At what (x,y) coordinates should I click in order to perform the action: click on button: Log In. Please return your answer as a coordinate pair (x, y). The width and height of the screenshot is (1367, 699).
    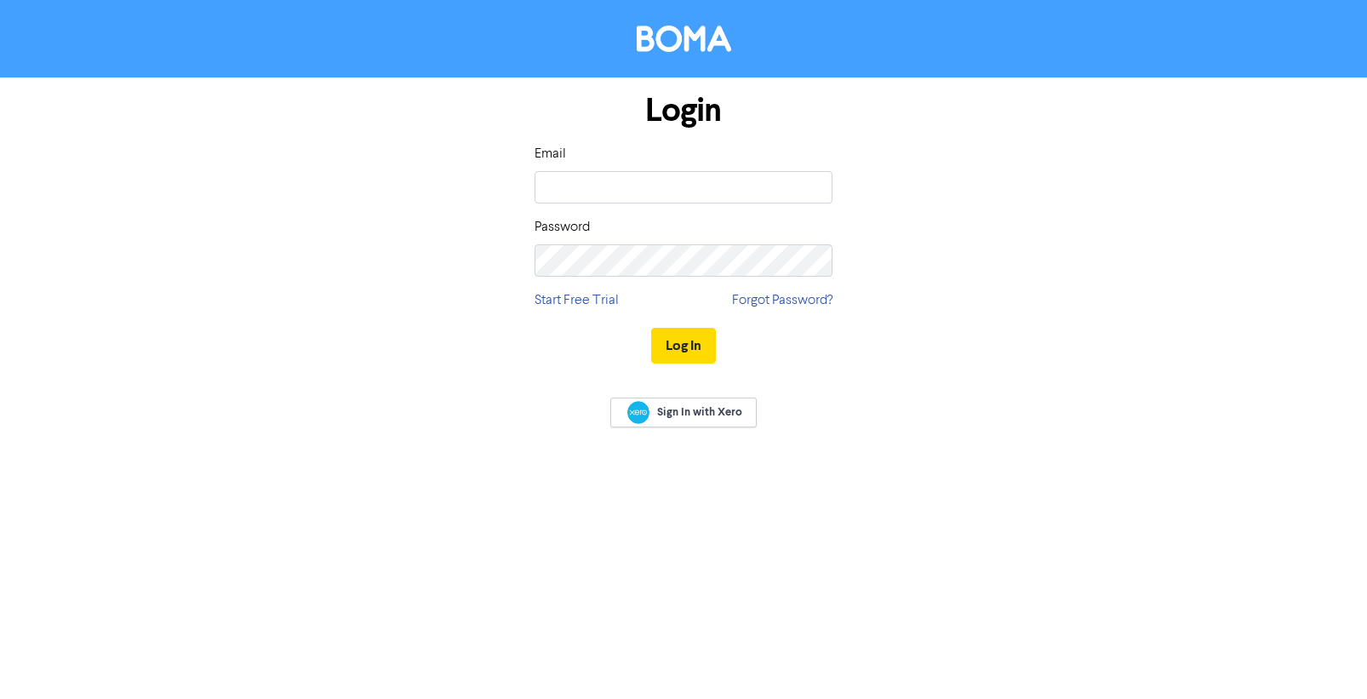
    Looking at the image, I should click on (684, 346).